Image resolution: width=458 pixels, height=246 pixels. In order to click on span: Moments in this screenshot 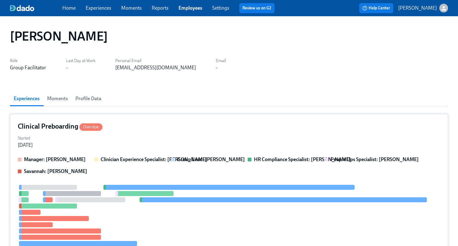, I will do `click(57, 99)`.